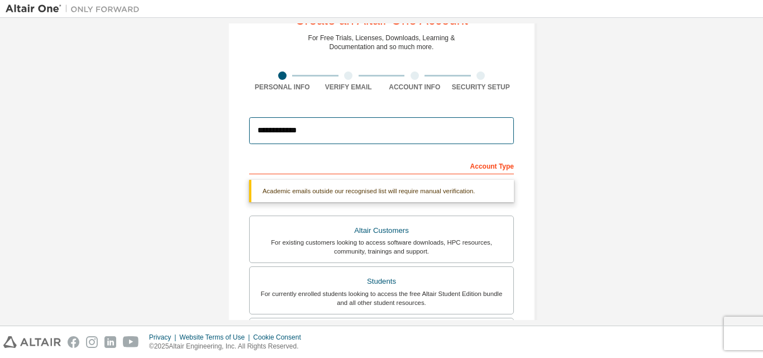 The height and width of the screenshot is (358, 763). Describe the element at coordinates (164, 337) in the screenshot. I see `div: Privacy` at that location.